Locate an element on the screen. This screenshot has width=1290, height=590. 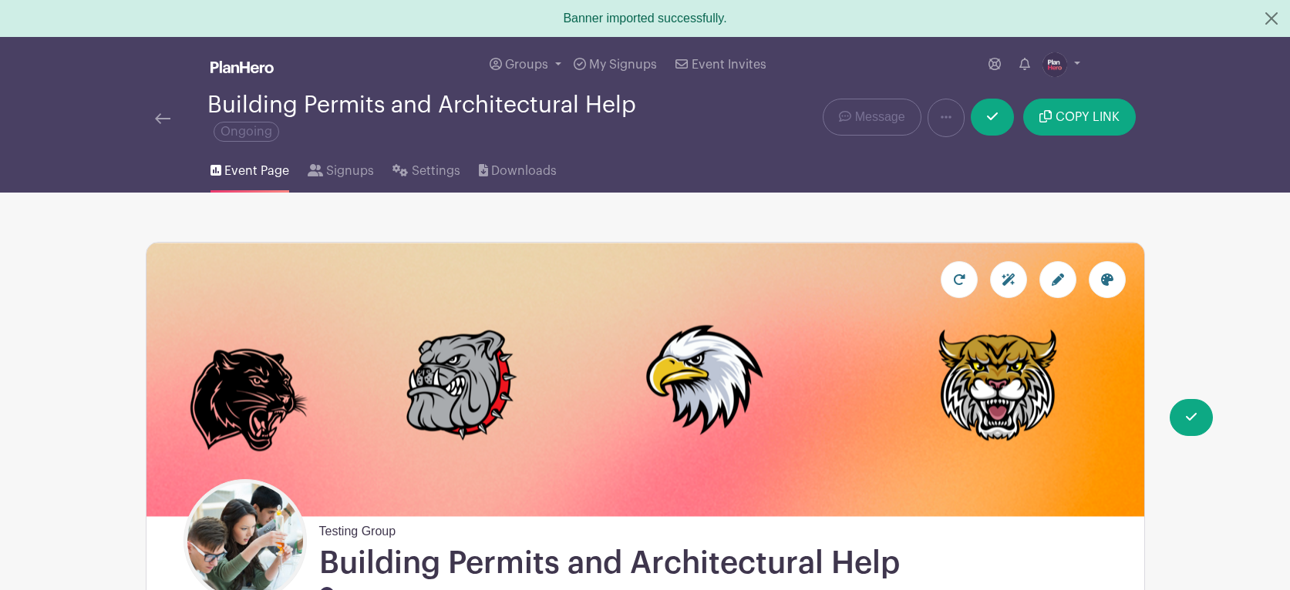
span: Downloads is located at coordinates (523, 171).